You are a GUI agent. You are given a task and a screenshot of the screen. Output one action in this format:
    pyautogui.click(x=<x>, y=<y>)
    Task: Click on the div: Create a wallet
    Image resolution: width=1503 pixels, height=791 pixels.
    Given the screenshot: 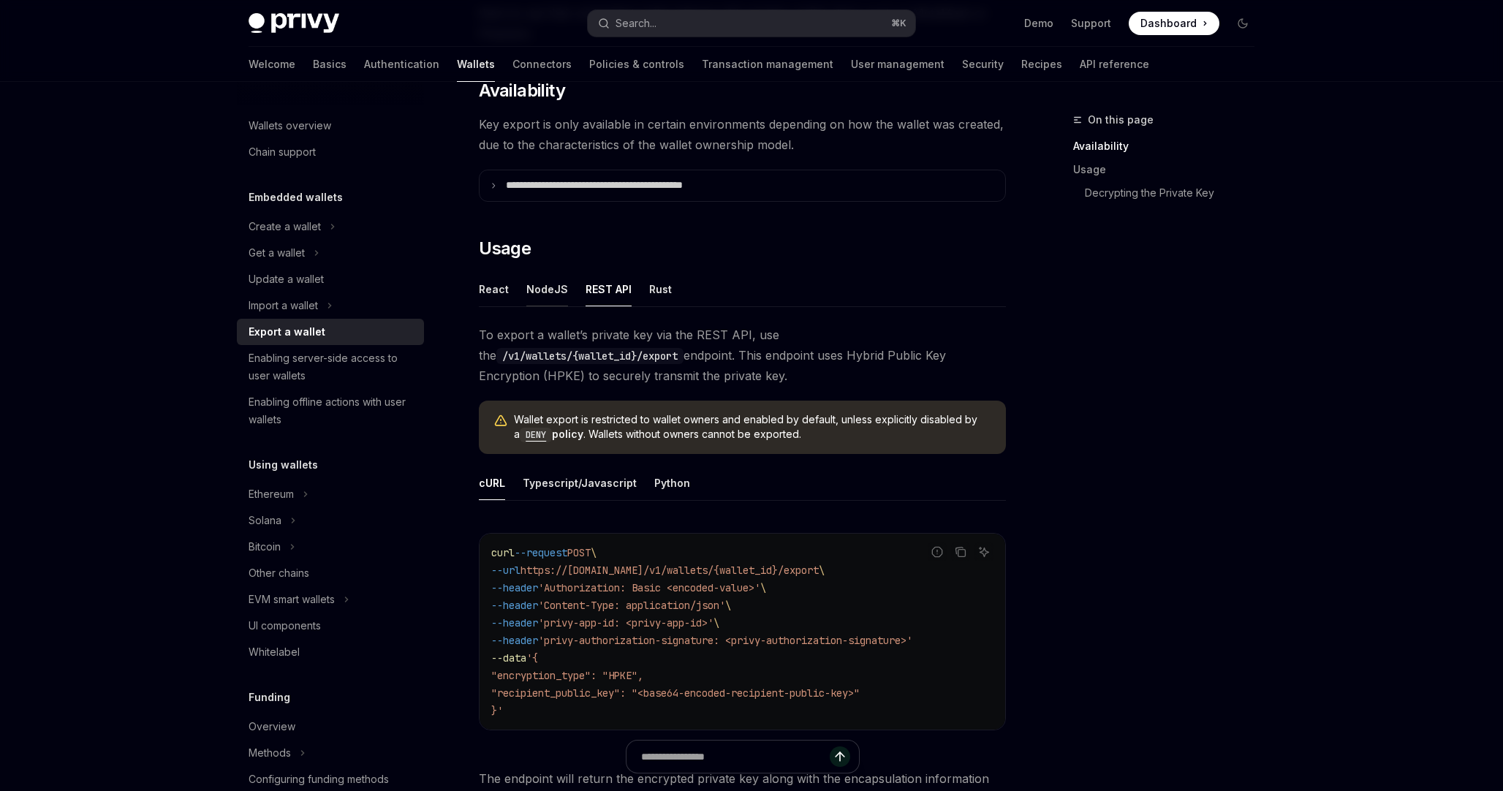 What is the action you would take?
    pyautogui.click(x=284, y=227)
    